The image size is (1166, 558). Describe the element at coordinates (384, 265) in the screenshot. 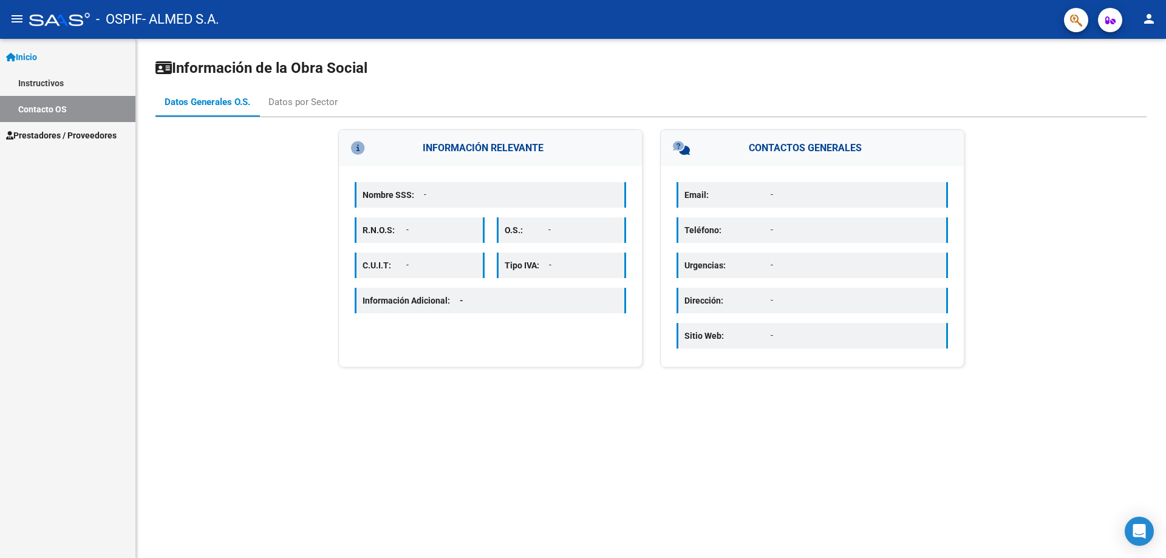

I see `p: C.U.I.T:` at that location.